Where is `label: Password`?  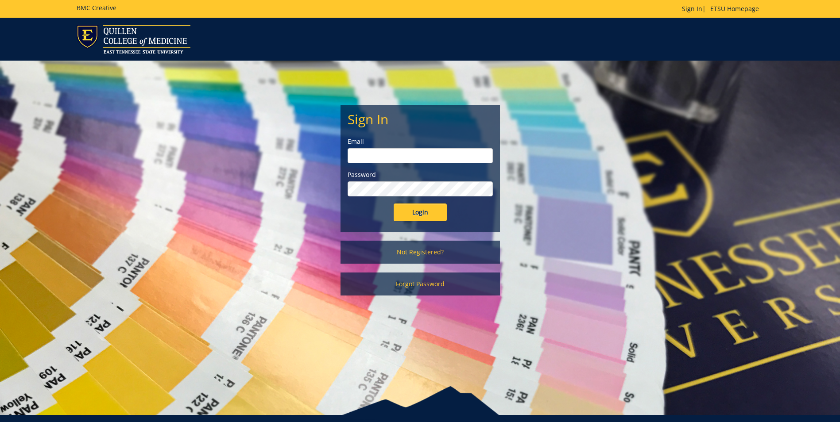 label: Password is located at coordinates (420, 175).